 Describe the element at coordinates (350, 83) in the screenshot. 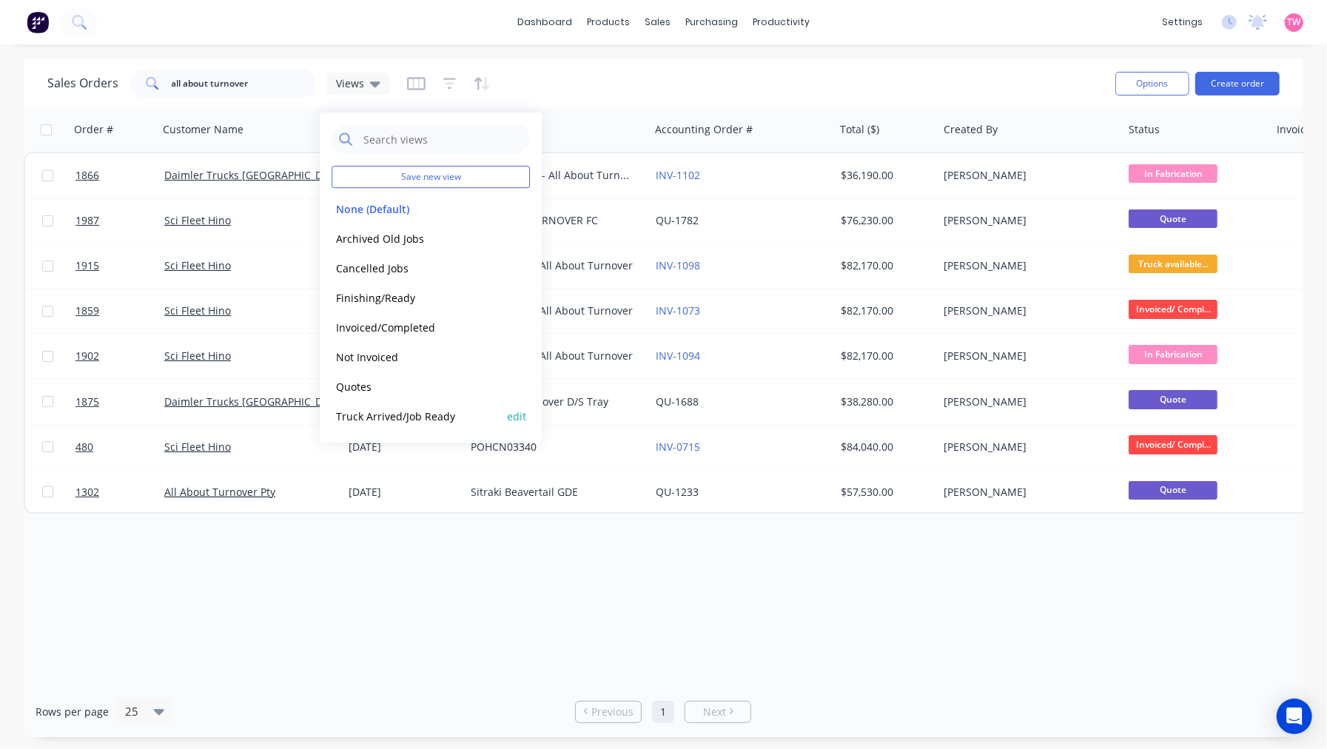

I see `span: Views` at that location.